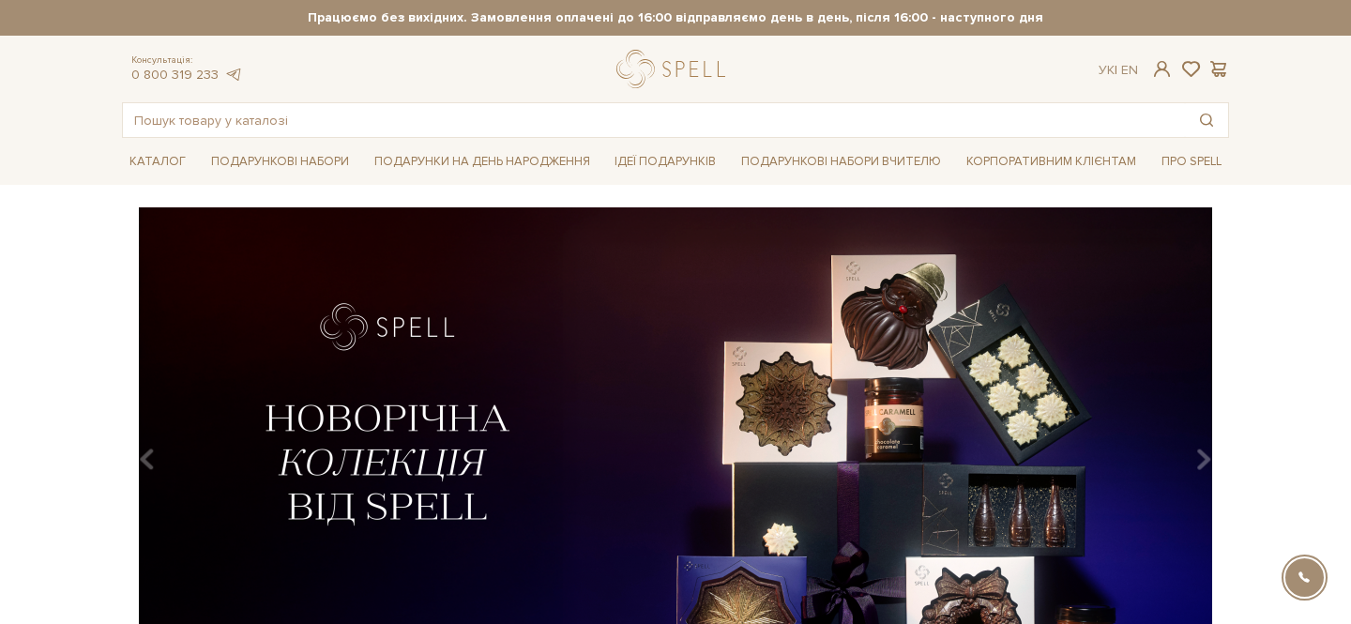 This screenshot has width=1351, height=624. What do you see at coordinates (1119, 70) in the screenshot?
I see `div: Ук` at bounding box center [1119, 70].